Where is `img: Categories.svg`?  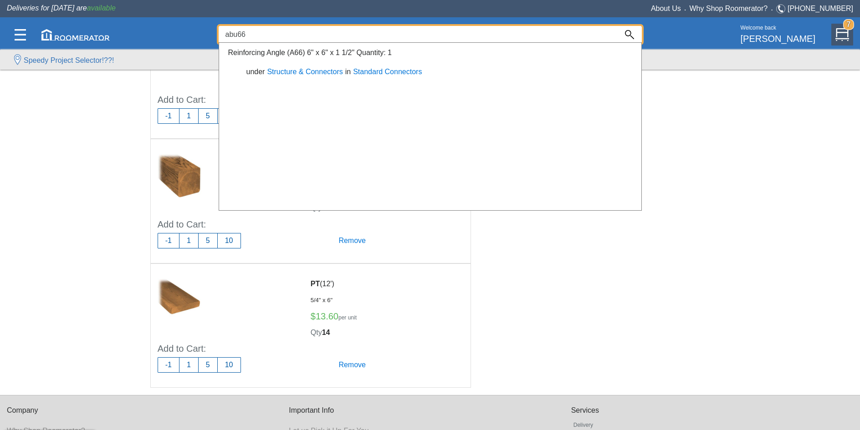
img: Categories.svg is located at coordinates (20, 35).